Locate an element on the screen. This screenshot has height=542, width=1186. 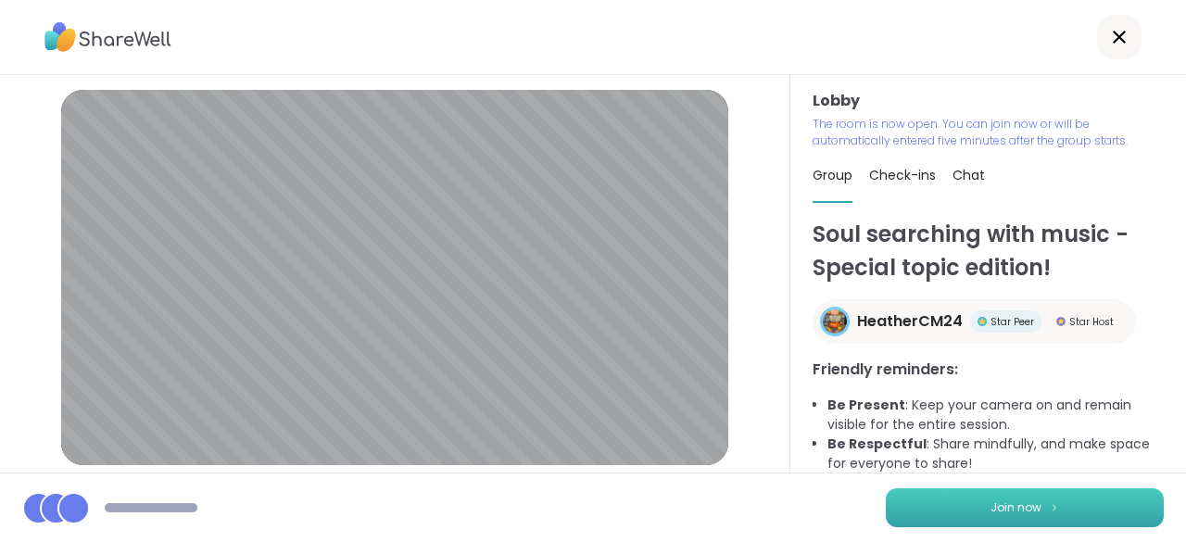
span: Star Host is located at coordinates (1091, 321).